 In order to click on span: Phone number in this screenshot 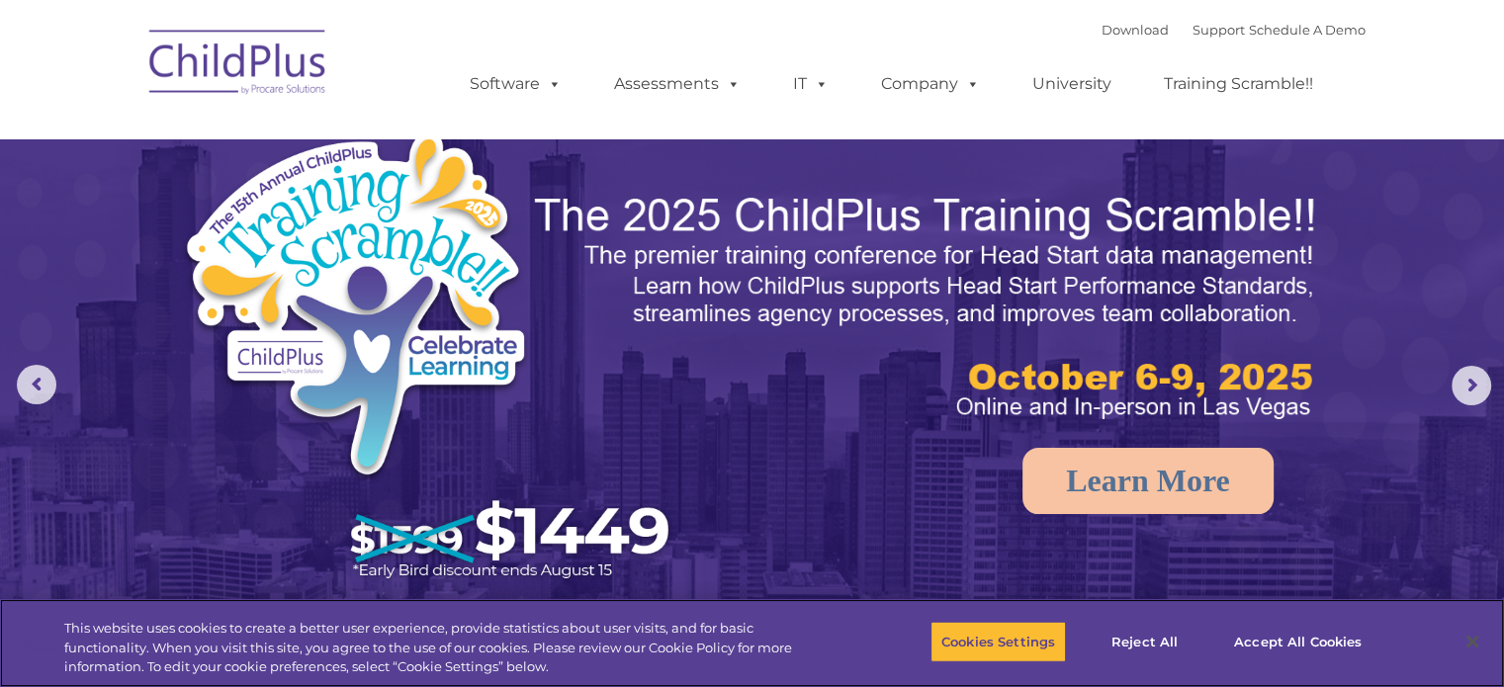, I will do `click(316, 219)`.